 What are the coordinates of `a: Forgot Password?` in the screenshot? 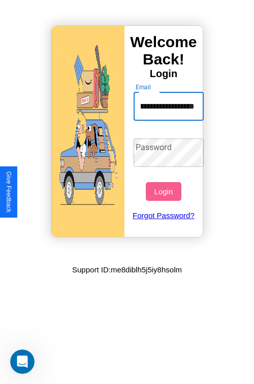 It's located at (163, 215).